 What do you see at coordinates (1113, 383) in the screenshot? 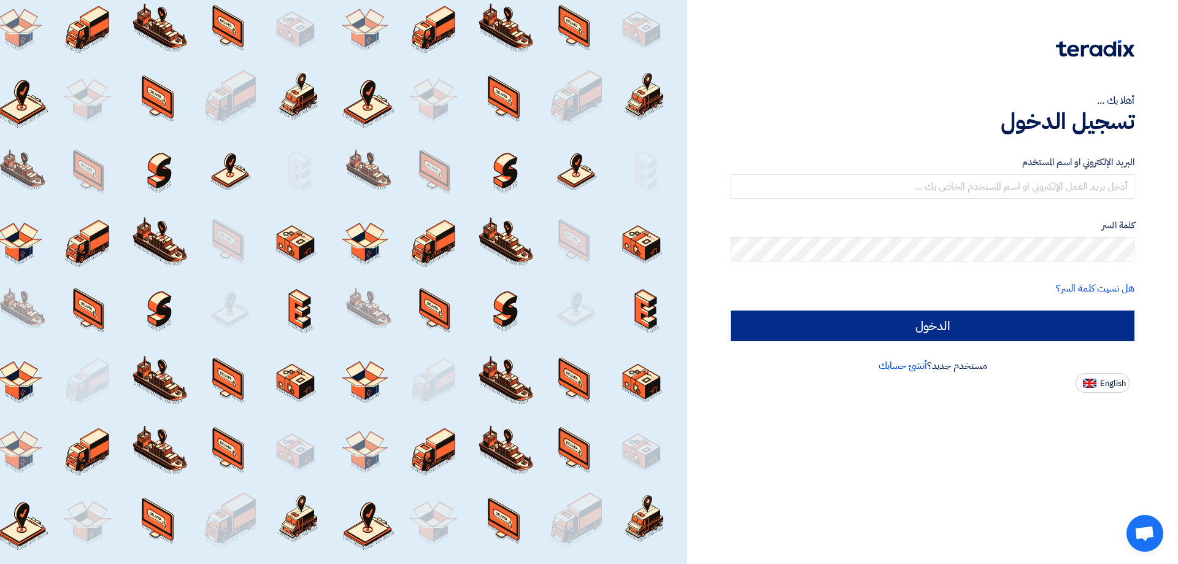
I see `span: English` at bounding box center [1113, 383].